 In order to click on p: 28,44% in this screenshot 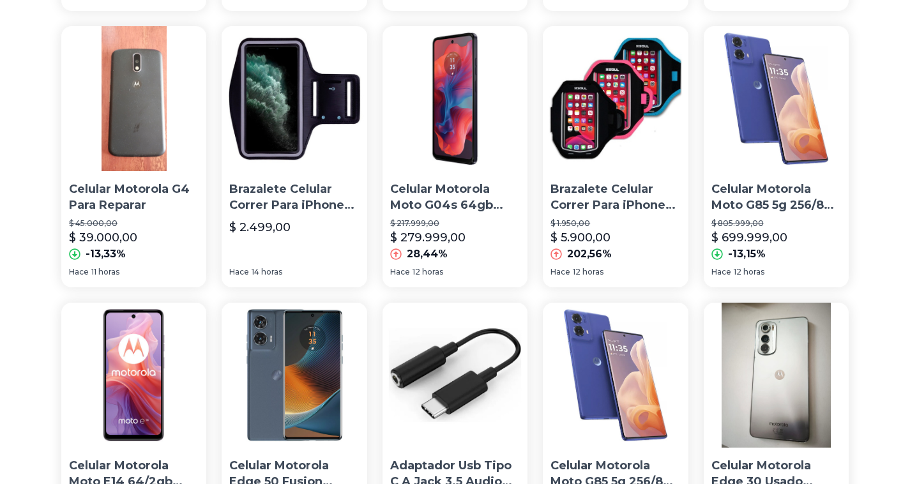, I will do `click(427, 254)`.